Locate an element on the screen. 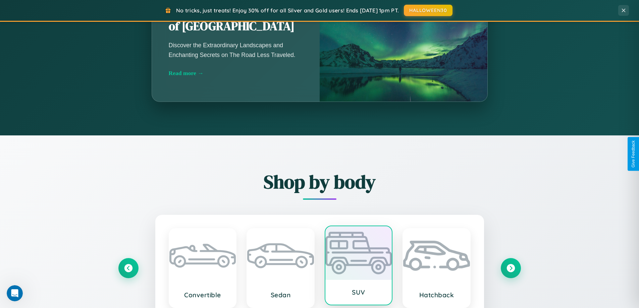  div: Read more → is located at coordinates (236, 73).